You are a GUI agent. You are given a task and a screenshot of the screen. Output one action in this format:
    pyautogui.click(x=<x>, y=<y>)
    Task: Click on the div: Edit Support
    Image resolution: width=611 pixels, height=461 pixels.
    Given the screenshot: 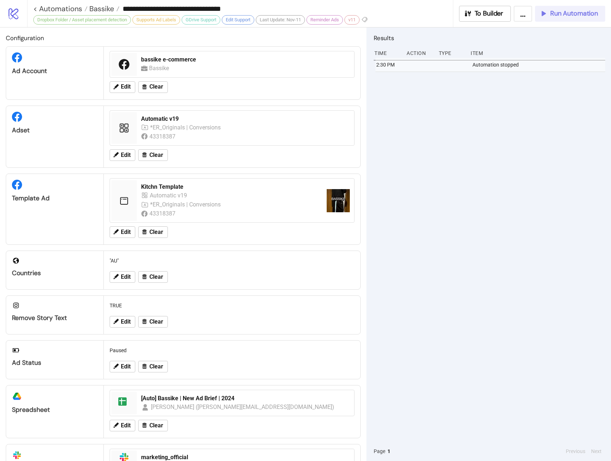 What is the action you would take?
    pyautogui.click(x=238, y=20)
    